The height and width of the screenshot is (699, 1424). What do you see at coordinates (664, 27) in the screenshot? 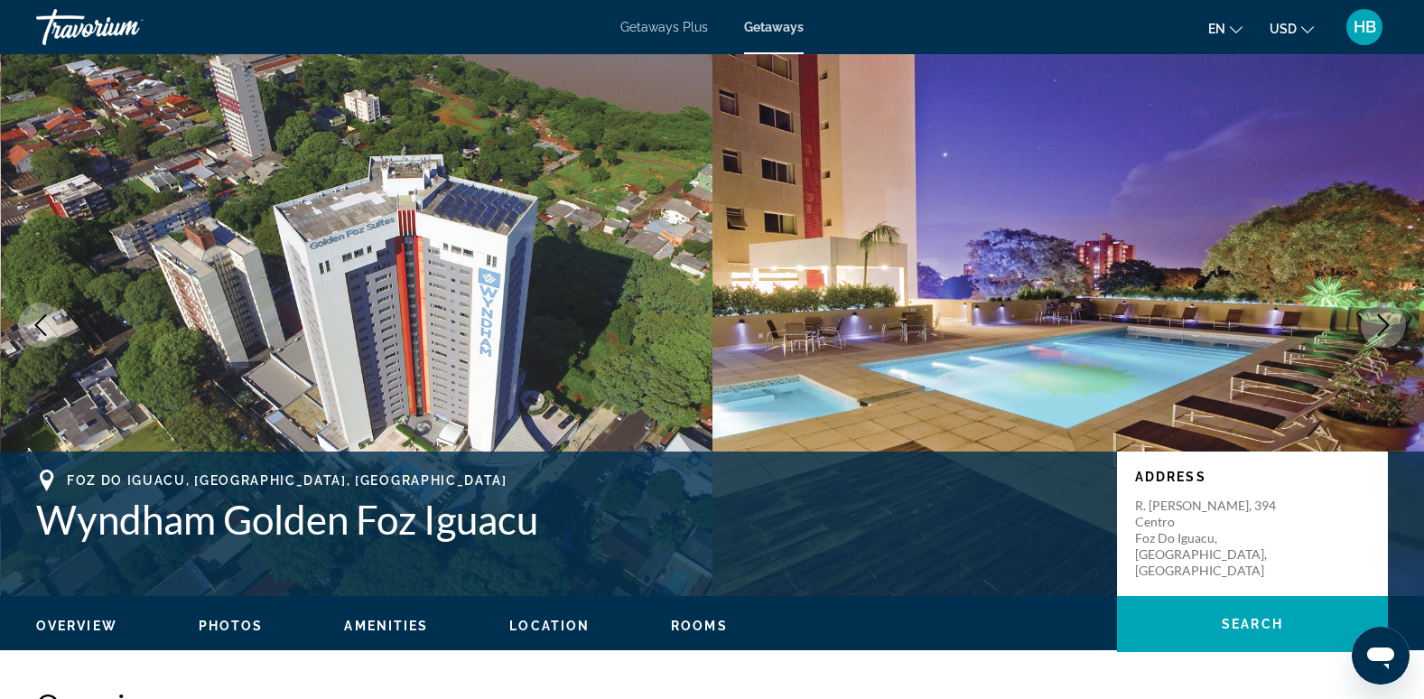
I see `a: Getaways Plus` at bounding box center [664, 27].